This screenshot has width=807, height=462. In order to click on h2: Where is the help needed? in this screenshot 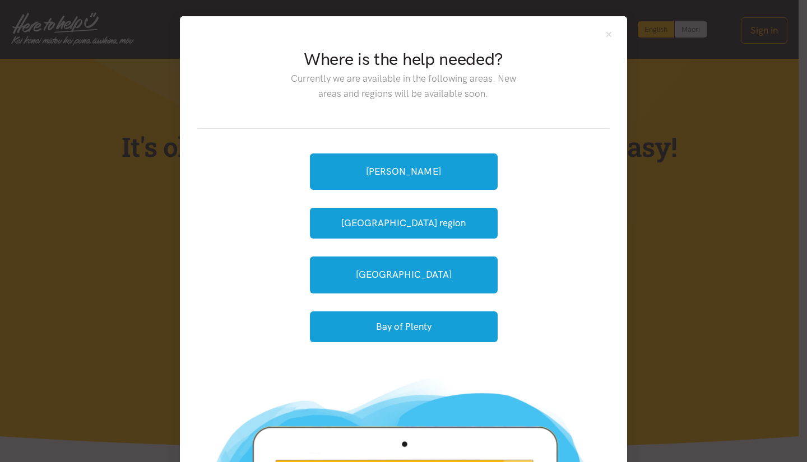, I will do `click(403, 59)`.